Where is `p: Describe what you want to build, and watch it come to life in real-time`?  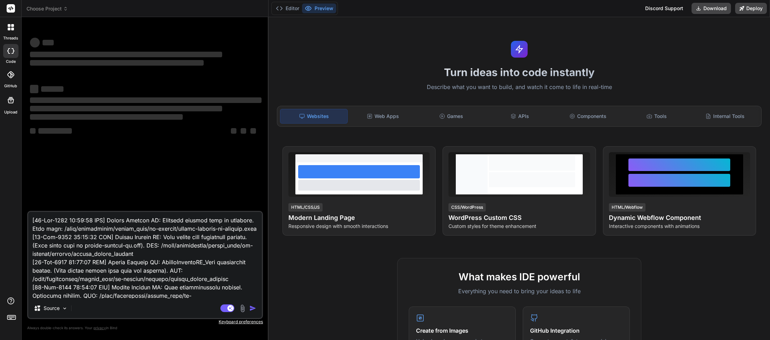
p: Describe what you want to build, and watch it come to life in real-time is located at coordinates (520, 87).